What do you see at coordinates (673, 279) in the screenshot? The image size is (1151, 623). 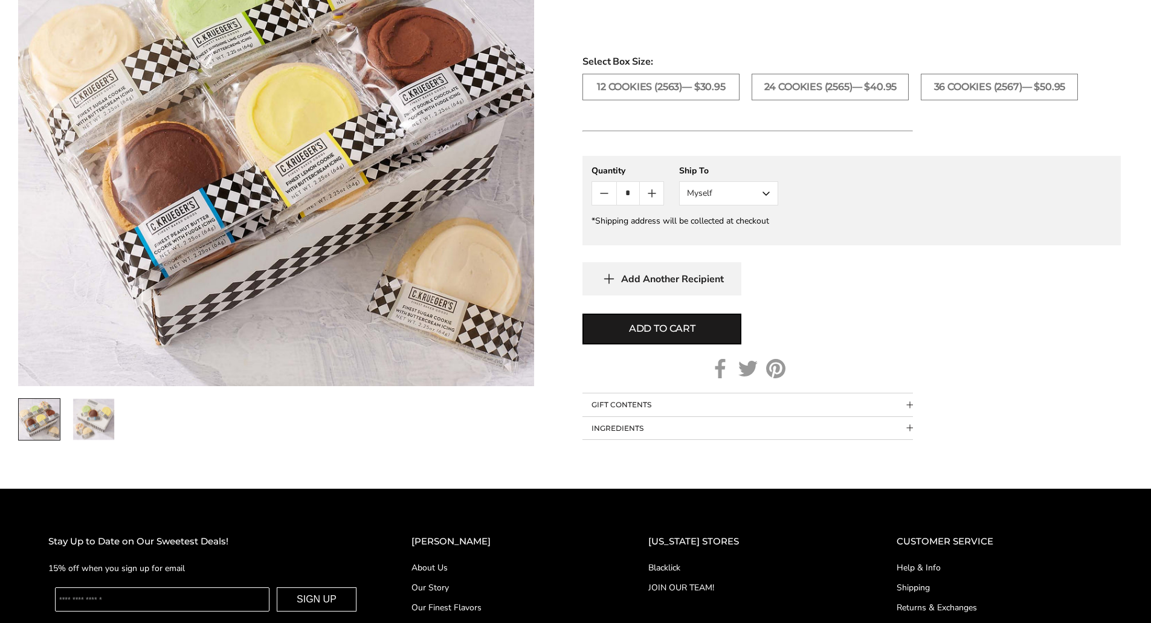 I see `span: Add Another Recipient` at bounding box center [673, 279].